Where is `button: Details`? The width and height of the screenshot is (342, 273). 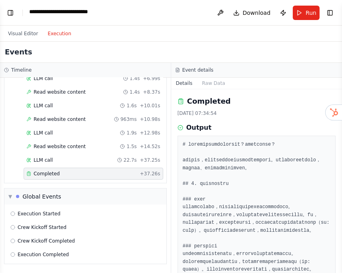 button: Details is located at coordinates (185, 83).